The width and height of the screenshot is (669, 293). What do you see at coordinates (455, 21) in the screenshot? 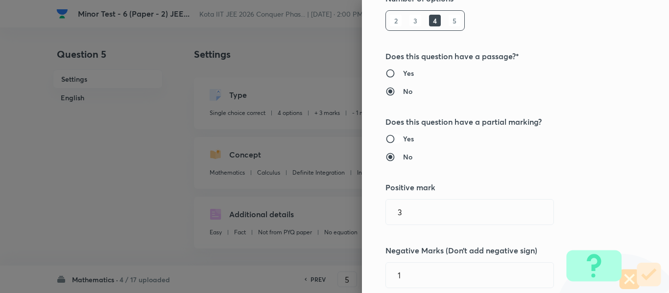
I see `h6: 5` at bounding box center [455, 21].